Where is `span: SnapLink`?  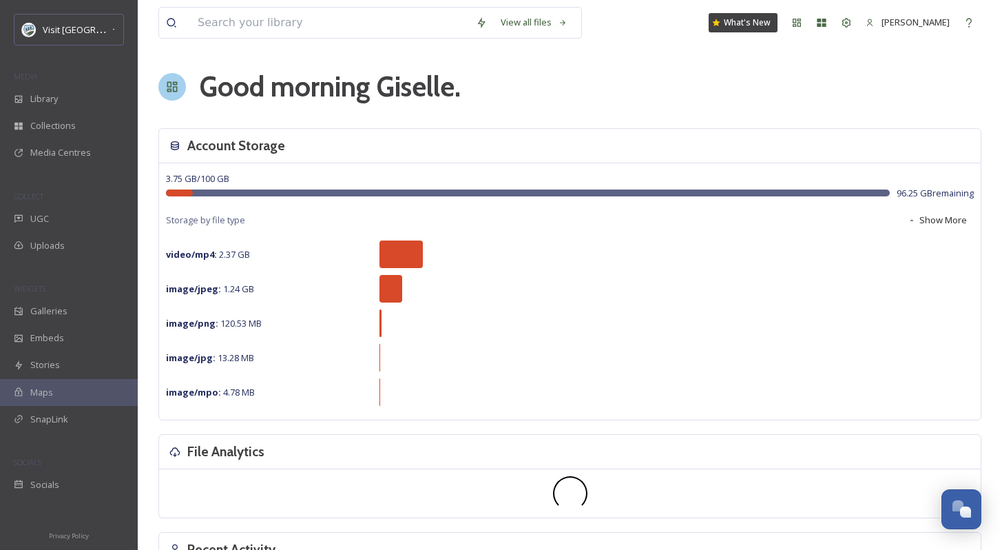 span: SnapLink is located at coordinates (49, 419).